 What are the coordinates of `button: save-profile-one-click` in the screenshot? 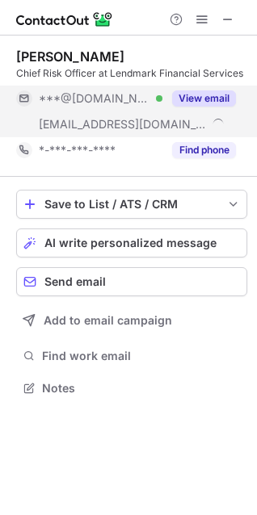 It's located at (132, 204).